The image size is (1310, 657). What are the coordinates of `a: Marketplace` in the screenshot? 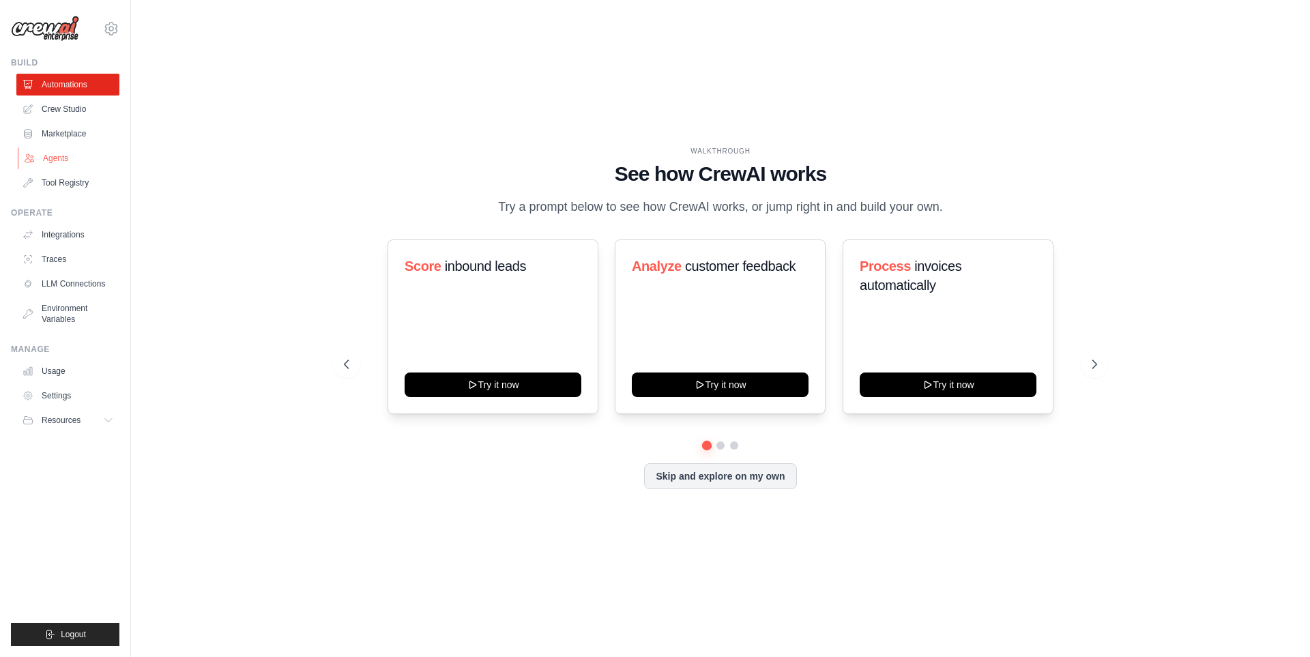 It's located at (68, 134).